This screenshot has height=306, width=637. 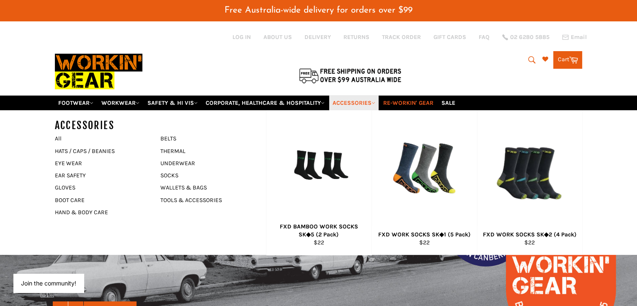 What do you see at coordinates (207, 151) in the screenshot?
I see `a: THERMAL` at bounding box center [207, 151].